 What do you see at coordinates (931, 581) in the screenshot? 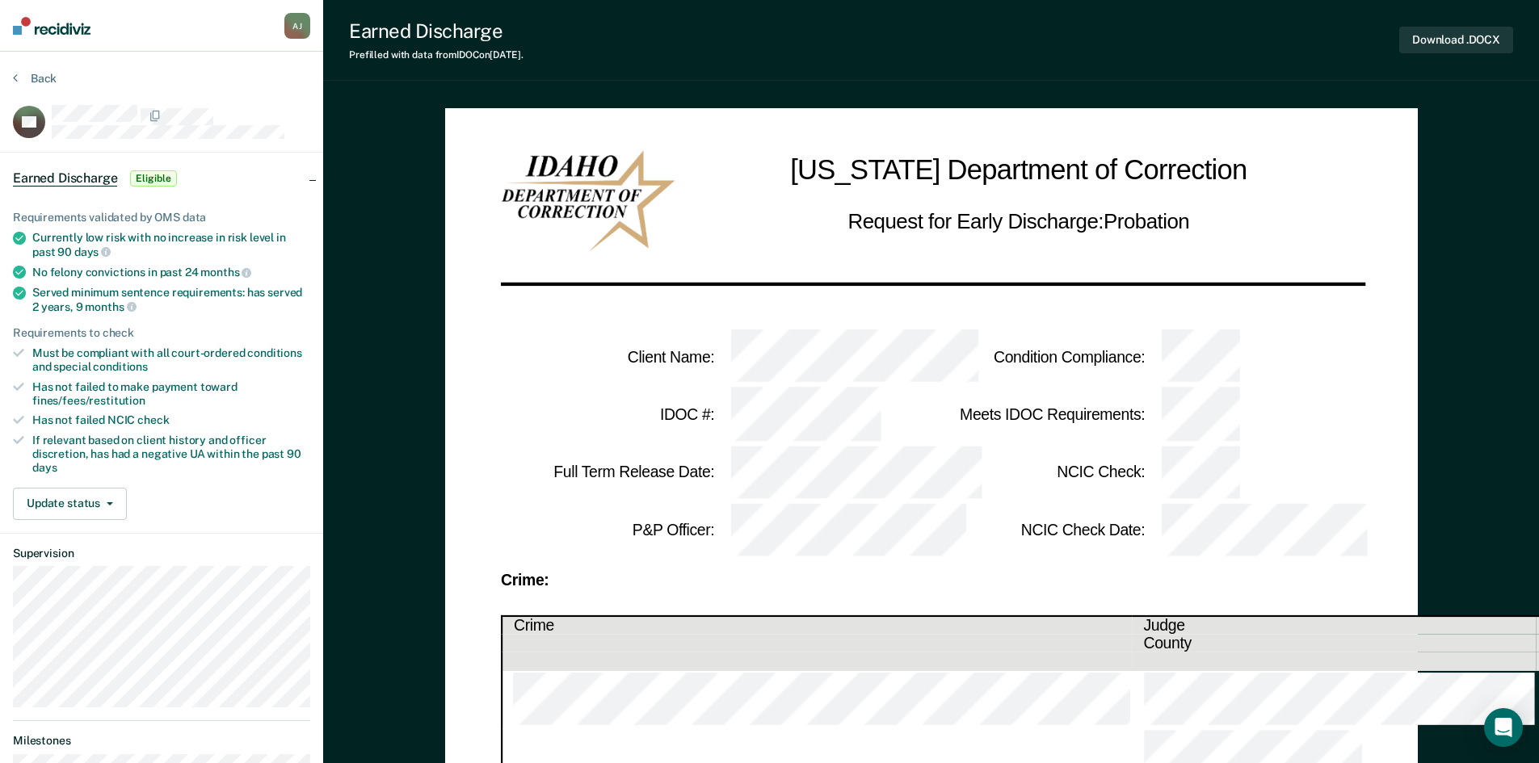
I see `div: Crime:` at bounding box center [931, 581].